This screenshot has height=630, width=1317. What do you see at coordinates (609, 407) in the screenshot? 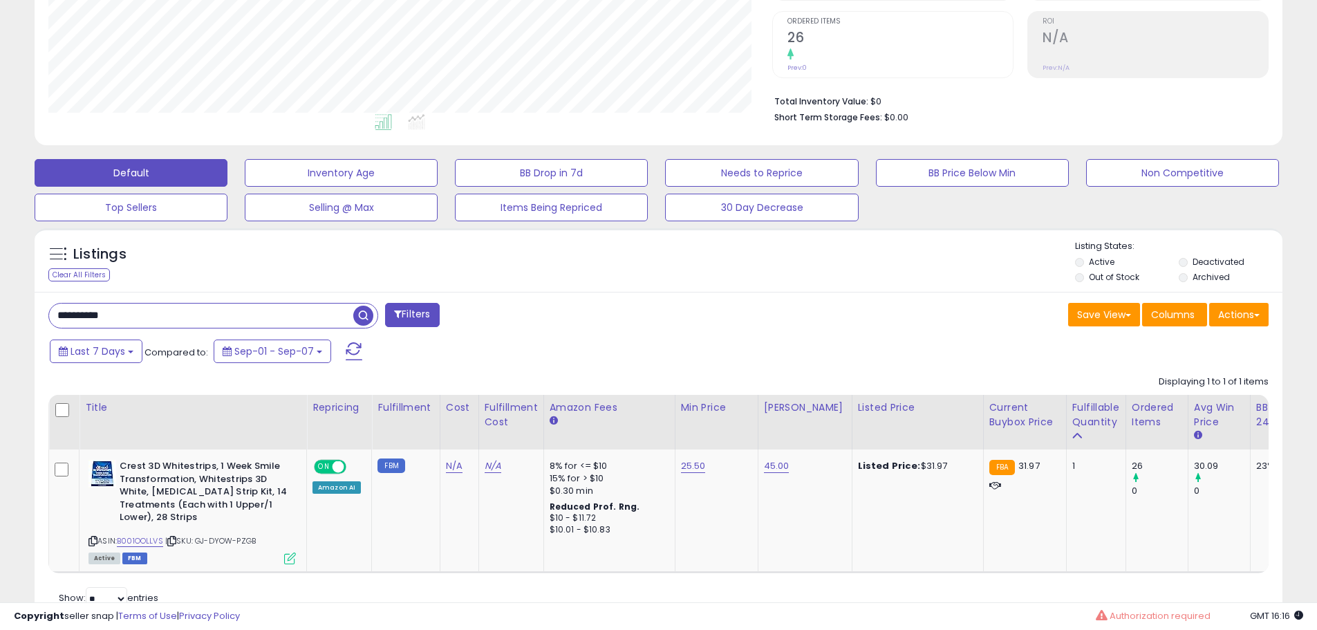
I see `div: Amazon Fees` at bounding box center [609, 407].